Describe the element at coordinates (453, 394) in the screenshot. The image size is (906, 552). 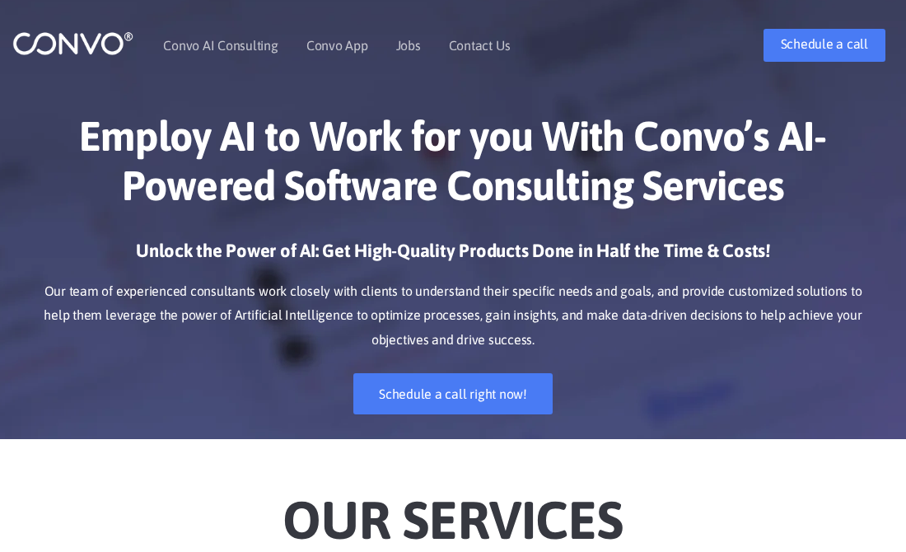
I see `a: Schedule a call right now!` at that location.